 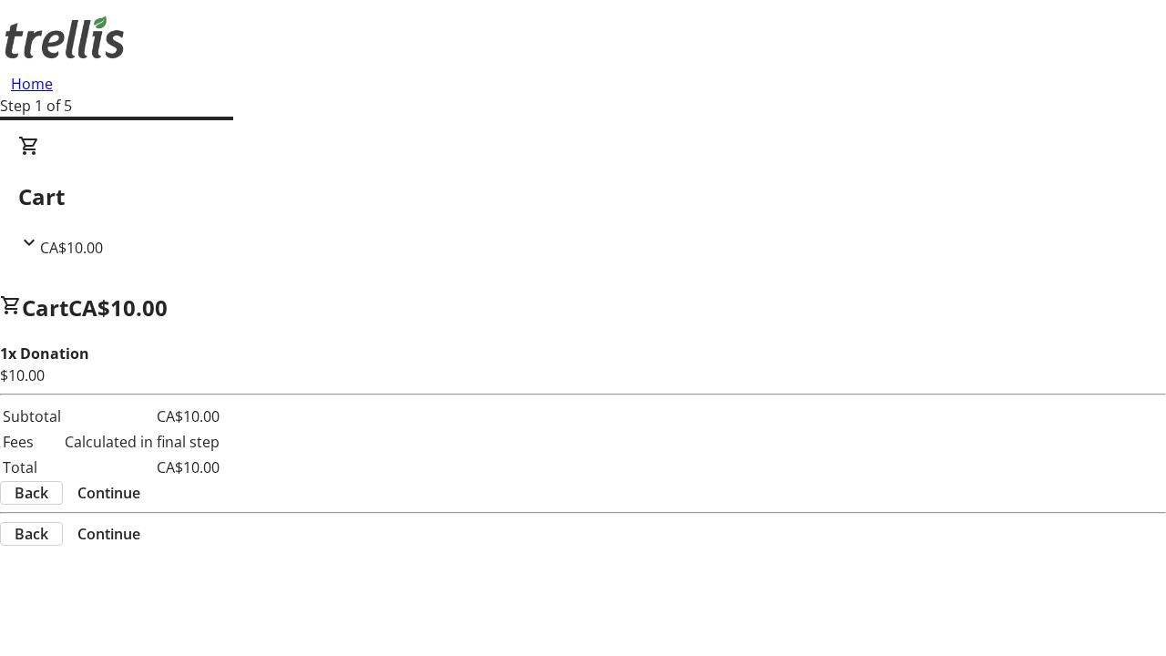 What do you see at coordinates (32, 416) in the screenshot?
I see `td: Subtotal` at bounding box center [32, 416].